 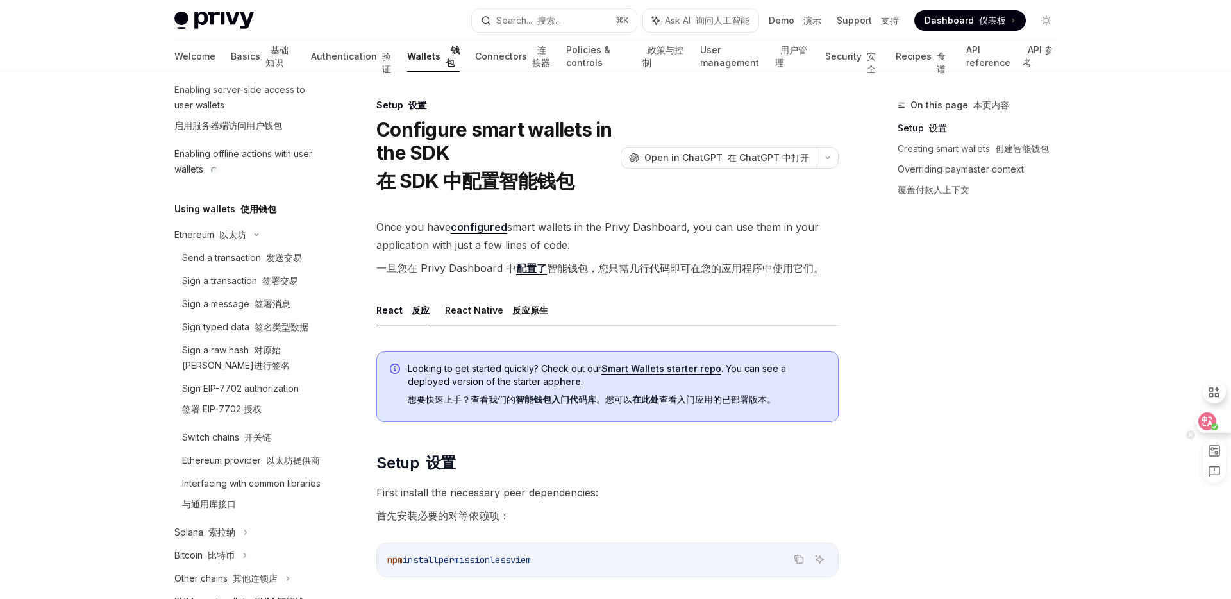 What do you see at coordinates (233, 234) in the screenshot?
I see `font: 以太坊` at bounding box center [233, 234].